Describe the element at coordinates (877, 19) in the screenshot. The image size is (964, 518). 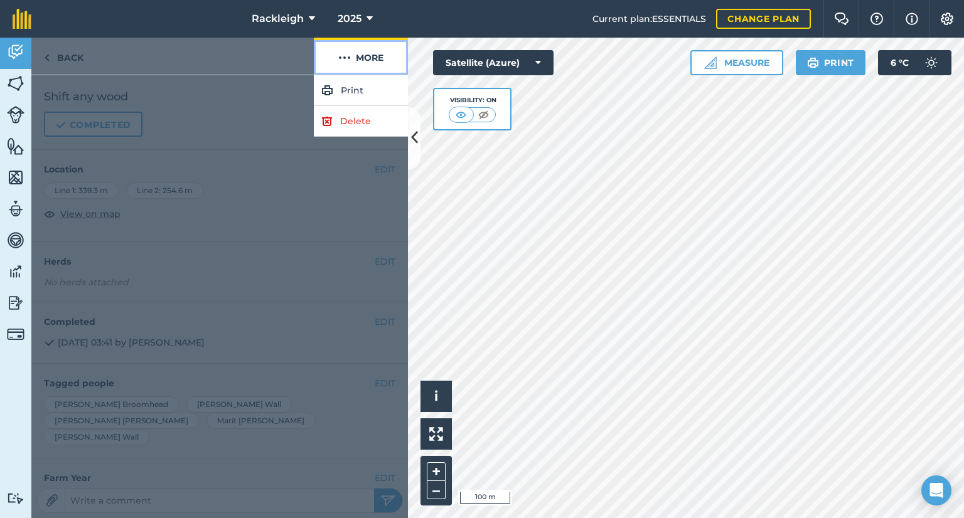
I see `img: A question mark icon` at that location.